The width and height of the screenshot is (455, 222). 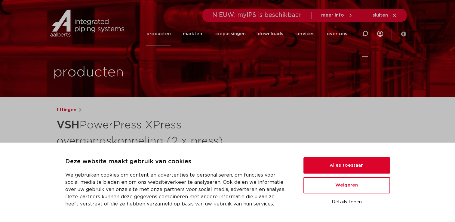 What do you see at coordinates (88, 72) in the screenshot?
I see `h1: producten` at bounding box center [88, 72].